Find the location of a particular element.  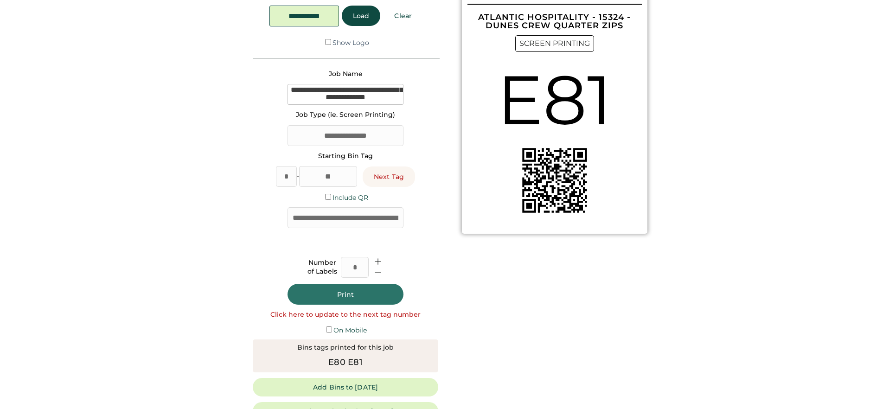

div: Job Name is located at coordinates (345, 74).